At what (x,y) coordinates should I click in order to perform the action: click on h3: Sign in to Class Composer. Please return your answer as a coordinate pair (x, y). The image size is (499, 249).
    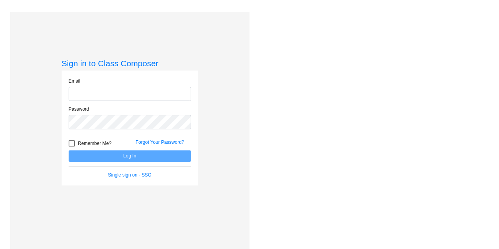
    Looking at the image, I should click on (130, 63).